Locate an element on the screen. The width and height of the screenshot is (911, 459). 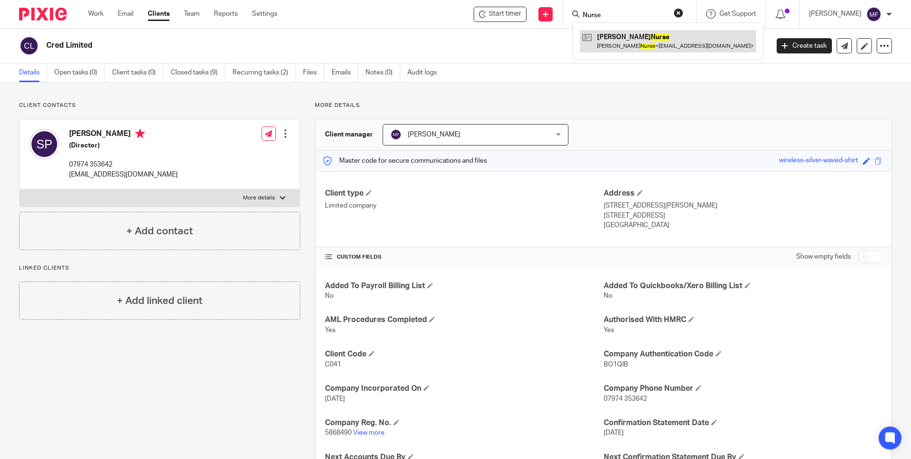
h4: + Add contact is located at coordinates (160, 231).